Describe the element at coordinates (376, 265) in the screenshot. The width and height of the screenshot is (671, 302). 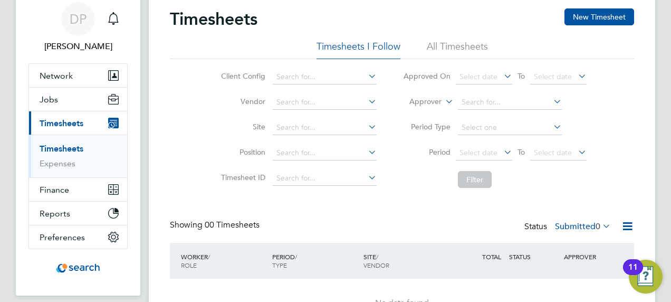
I see `span: VENDOR` at that location.